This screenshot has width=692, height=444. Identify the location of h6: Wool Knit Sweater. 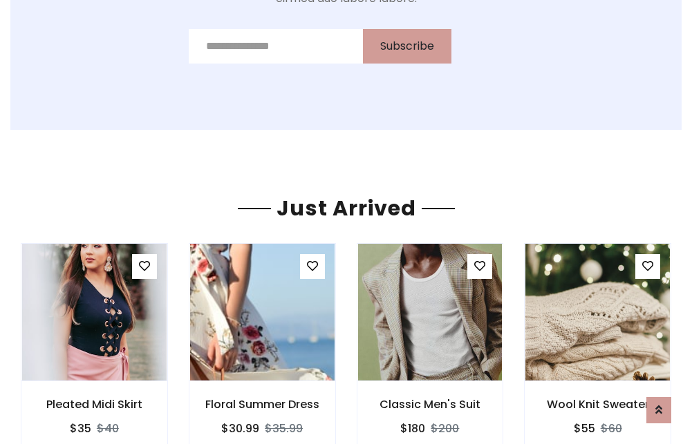
(597, 404).